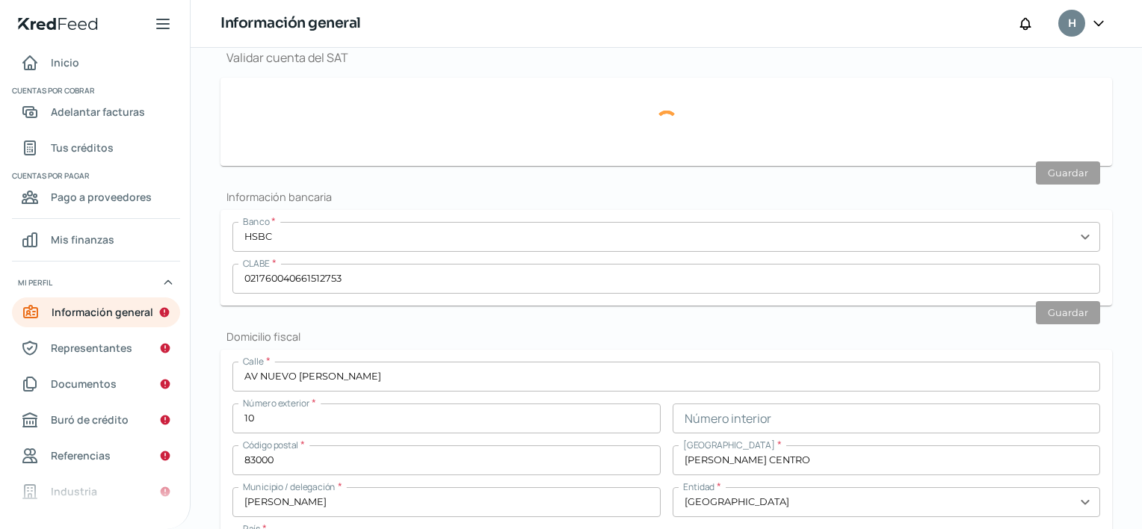 This screenshot has width=1142, height=529. I want to click on a: Información general, so click(96, 312).